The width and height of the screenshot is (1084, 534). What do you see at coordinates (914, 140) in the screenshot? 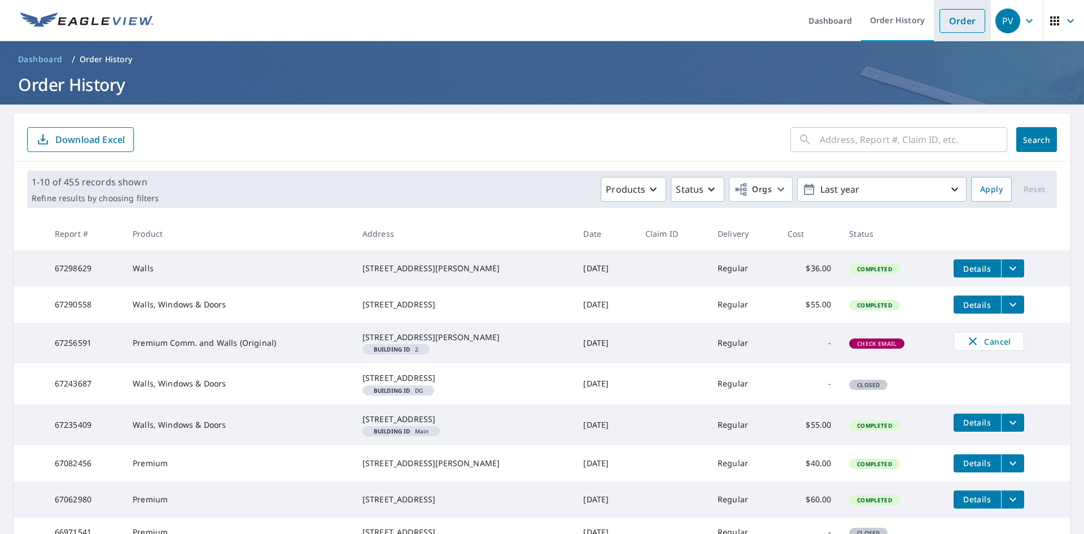
I see `input: Address, Report #, Claim ID, etc.` at bounding box center [914, 140].